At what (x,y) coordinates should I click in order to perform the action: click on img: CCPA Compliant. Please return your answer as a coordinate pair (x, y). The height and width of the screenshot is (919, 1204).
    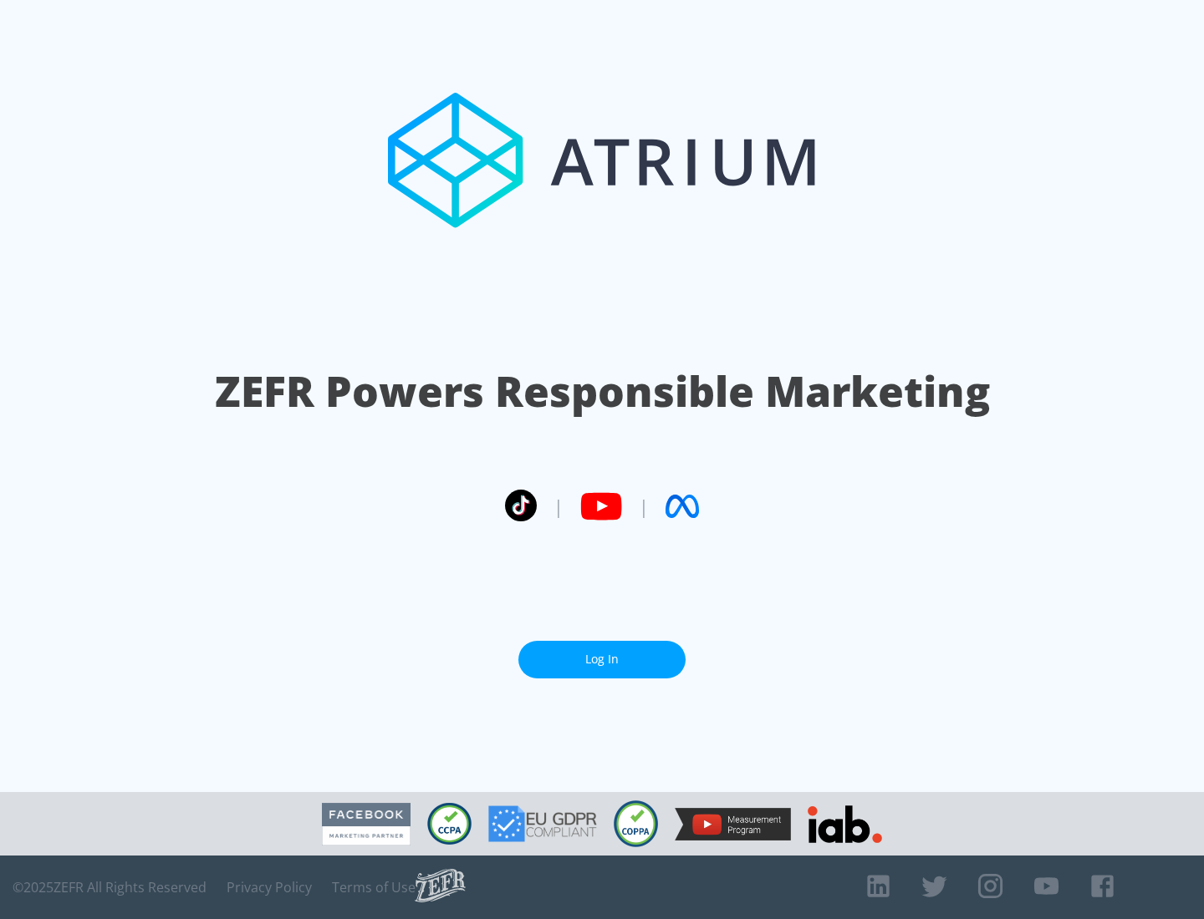
    Looking at the image, I should click on (449, 824).